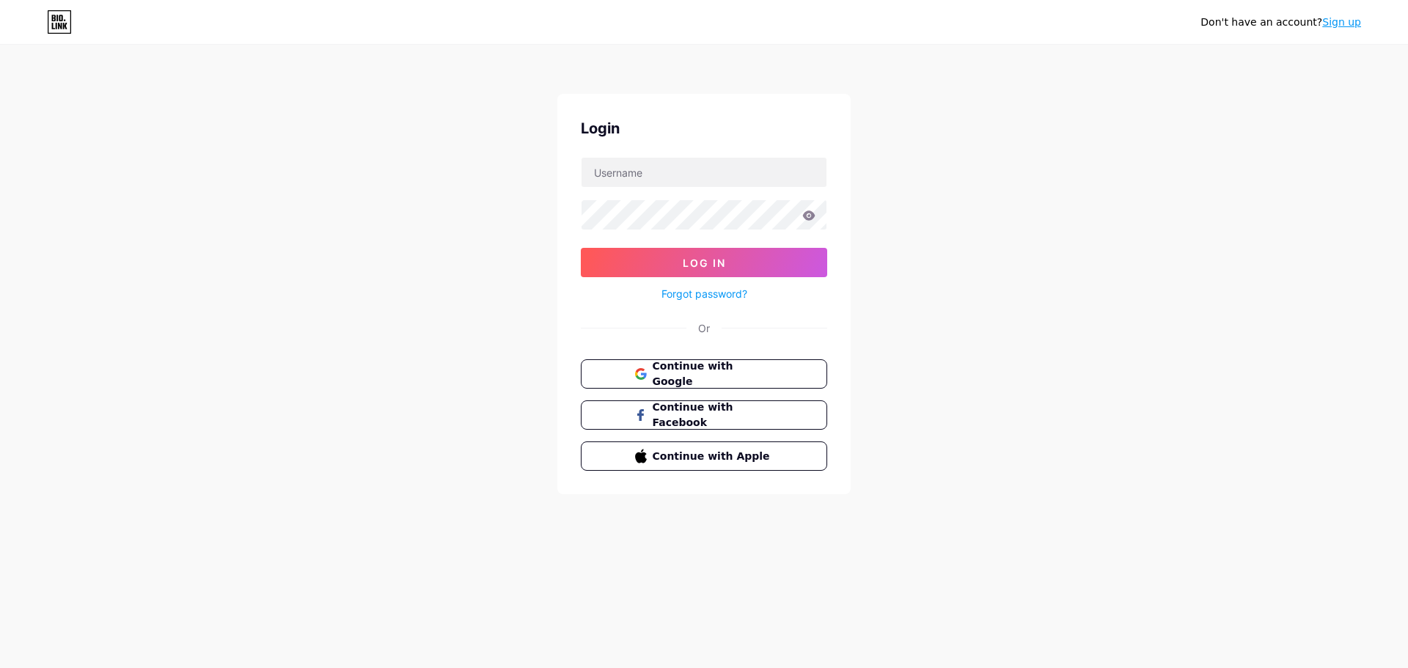  I want to click on a: Sign up, so click(1341, 22).